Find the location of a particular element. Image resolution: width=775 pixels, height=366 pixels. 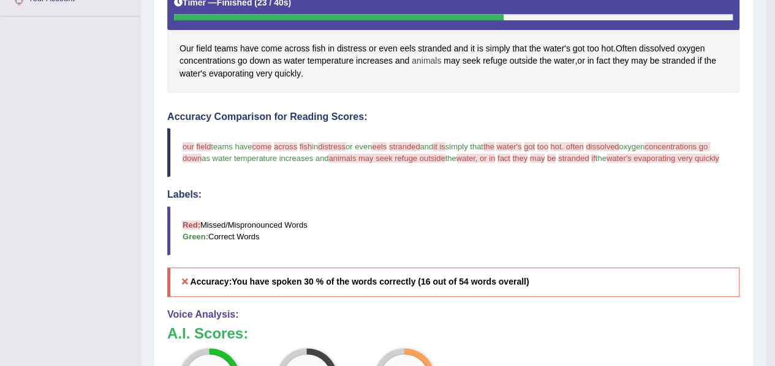

span: water's is located at coordinates (509, 146).